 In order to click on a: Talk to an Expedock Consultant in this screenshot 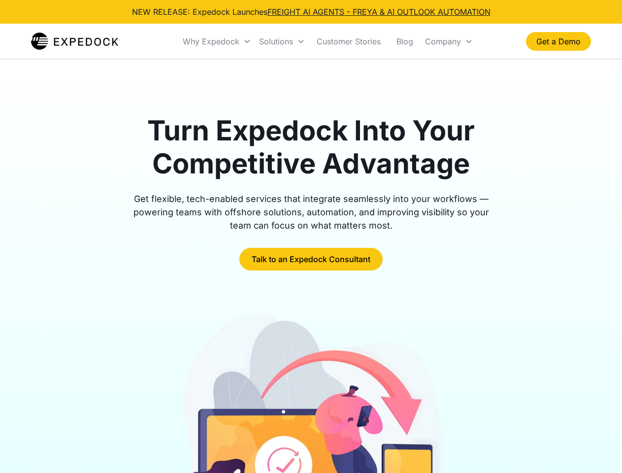, I will do `click(311, 259)`.